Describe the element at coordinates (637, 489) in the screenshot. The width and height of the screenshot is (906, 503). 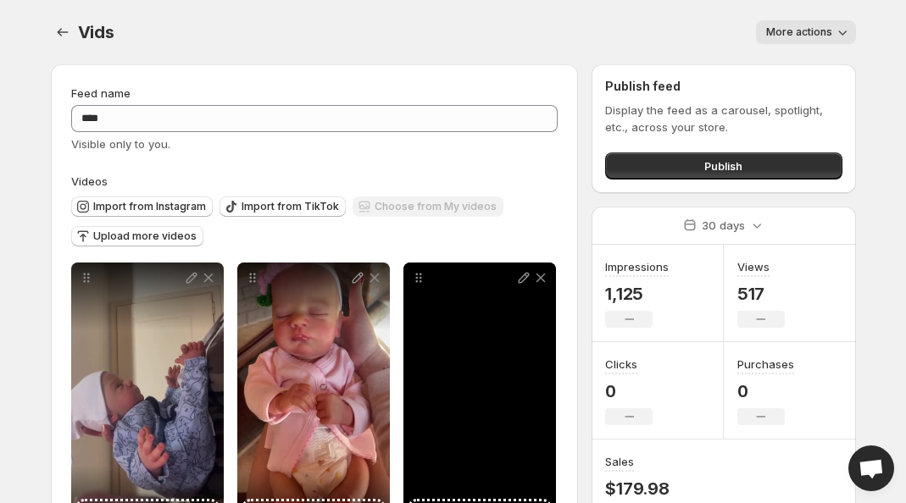
I see `p: $179.98` at that location.